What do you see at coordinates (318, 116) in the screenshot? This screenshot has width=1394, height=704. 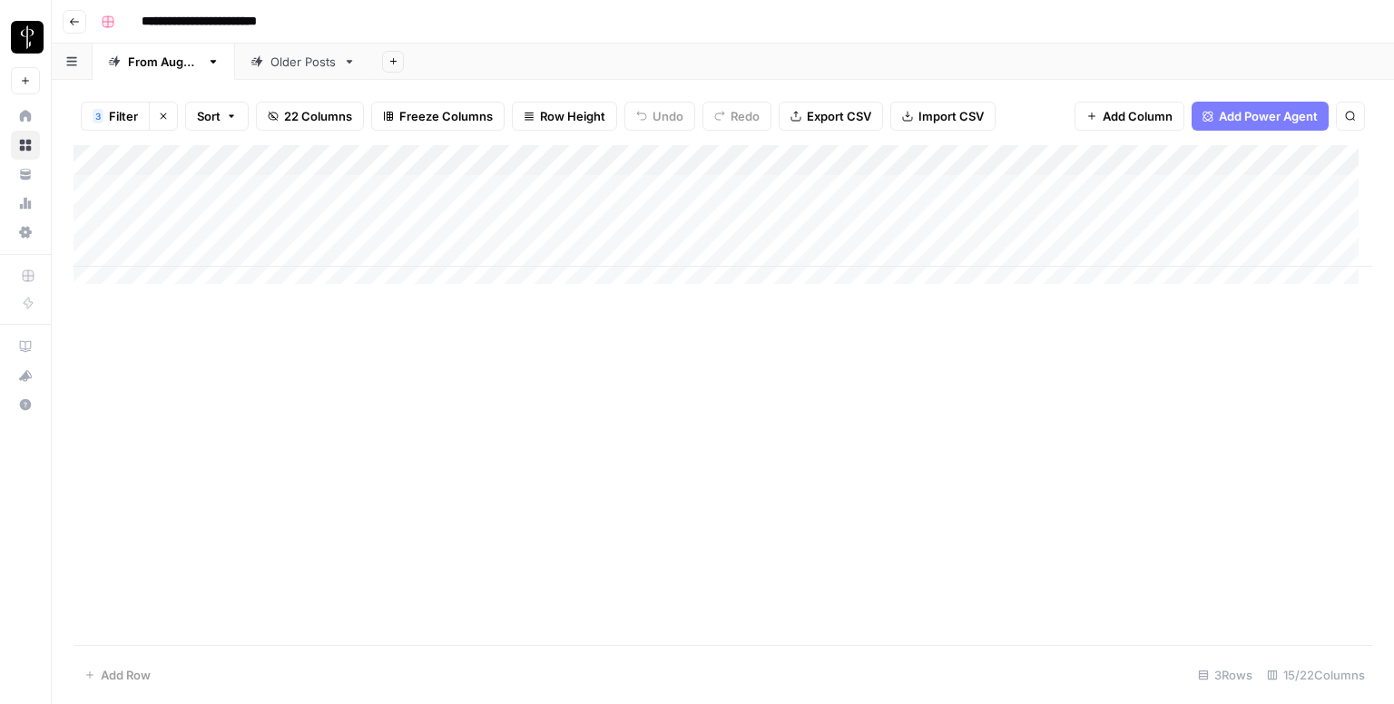 I see `span: 22 Columns` at bounding box center [318, 116].